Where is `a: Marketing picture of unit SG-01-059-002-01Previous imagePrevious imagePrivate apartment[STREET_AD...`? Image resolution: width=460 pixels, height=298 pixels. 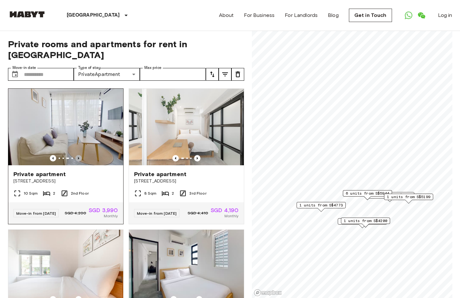 a: Marketing picture of unit SG-01-059-002-01Previous imagePrevious imagePrivate apartment[STREET_AD... is located at coordinates (186, 156).